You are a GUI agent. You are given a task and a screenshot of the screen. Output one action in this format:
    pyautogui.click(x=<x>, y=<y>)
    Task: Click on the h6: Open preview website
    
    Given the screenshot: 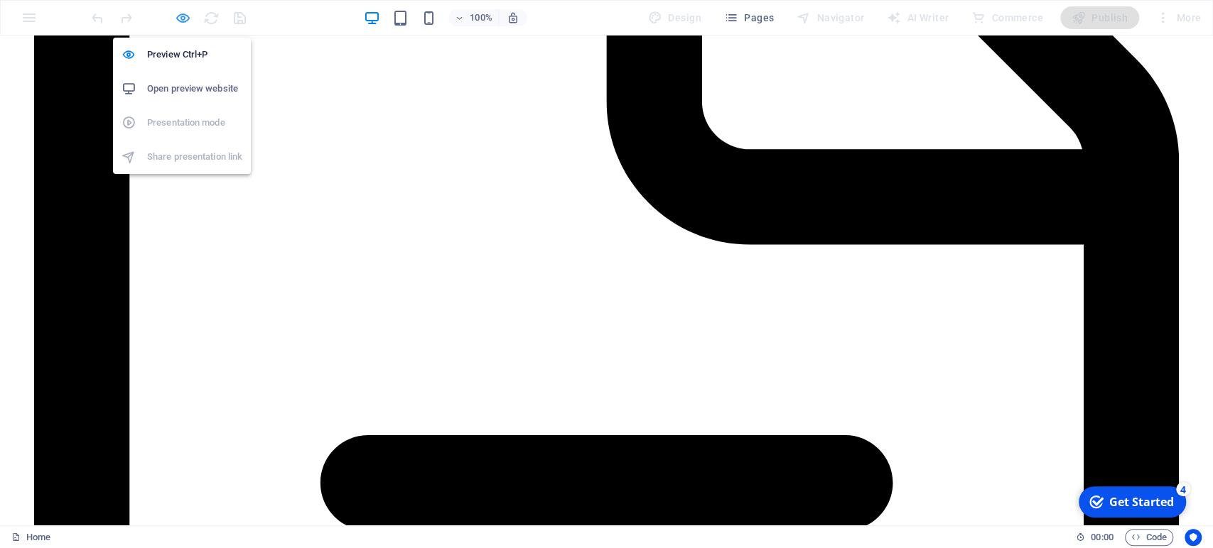 What is the action you would take?
    pyautogui.click(x=195, y=89)
    